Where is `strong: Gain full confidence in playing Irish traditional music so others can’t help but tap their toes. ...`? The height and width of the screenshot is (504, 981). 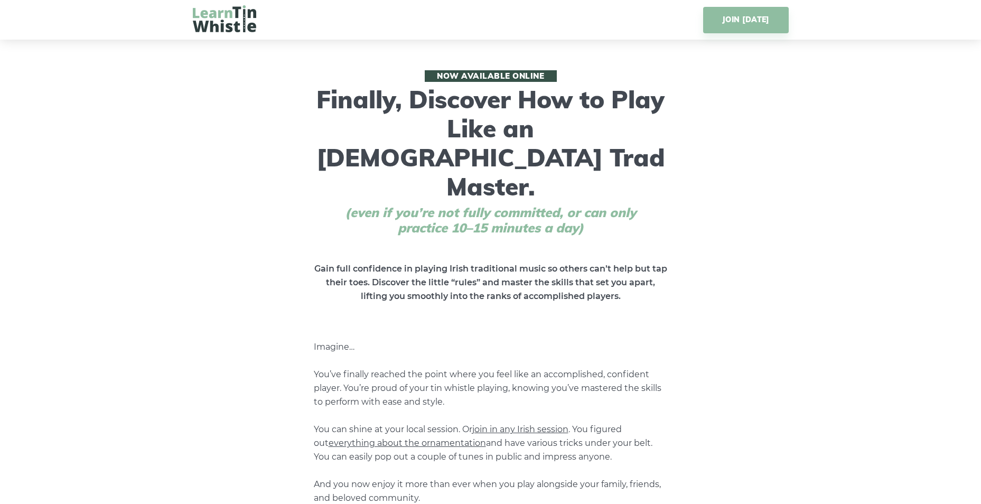 strong: Gain full confidence in playing Irish traditional music so others can’t help but tap their toes. ... is located at coordinates (491, 282).